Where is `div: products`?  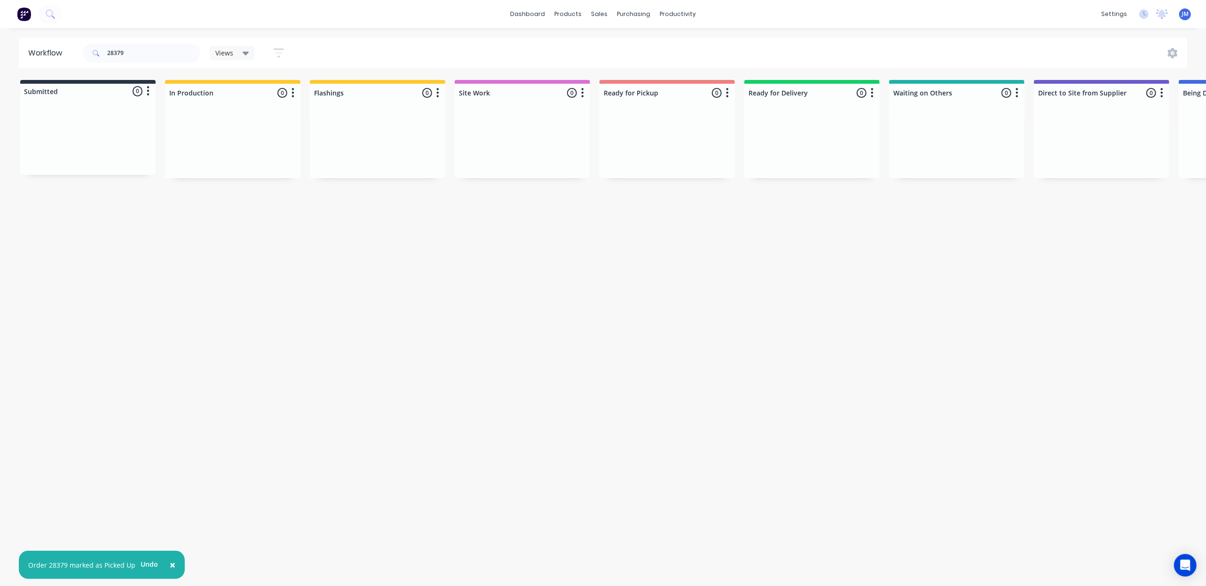
div: products is located at coordinates (568, 14).